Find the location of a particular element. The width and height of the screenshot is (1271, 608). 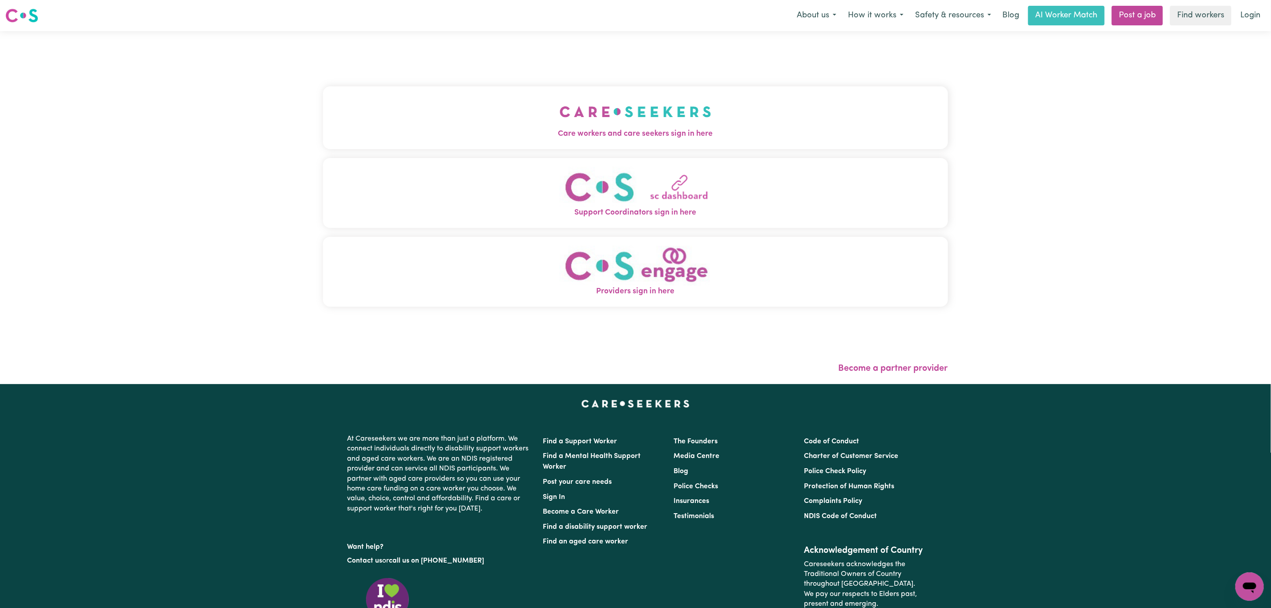

h2: Acknowledgement of Country is located at coordinates (863, 550).